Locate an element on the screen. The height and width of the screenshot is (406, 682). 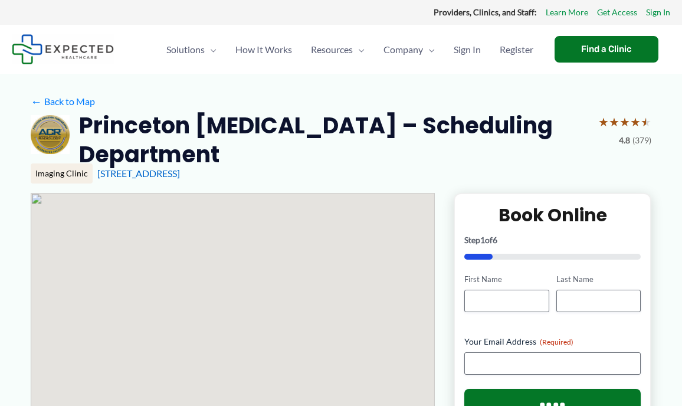
nav: Primary Site Navigation is located at coordinates (350, 50).